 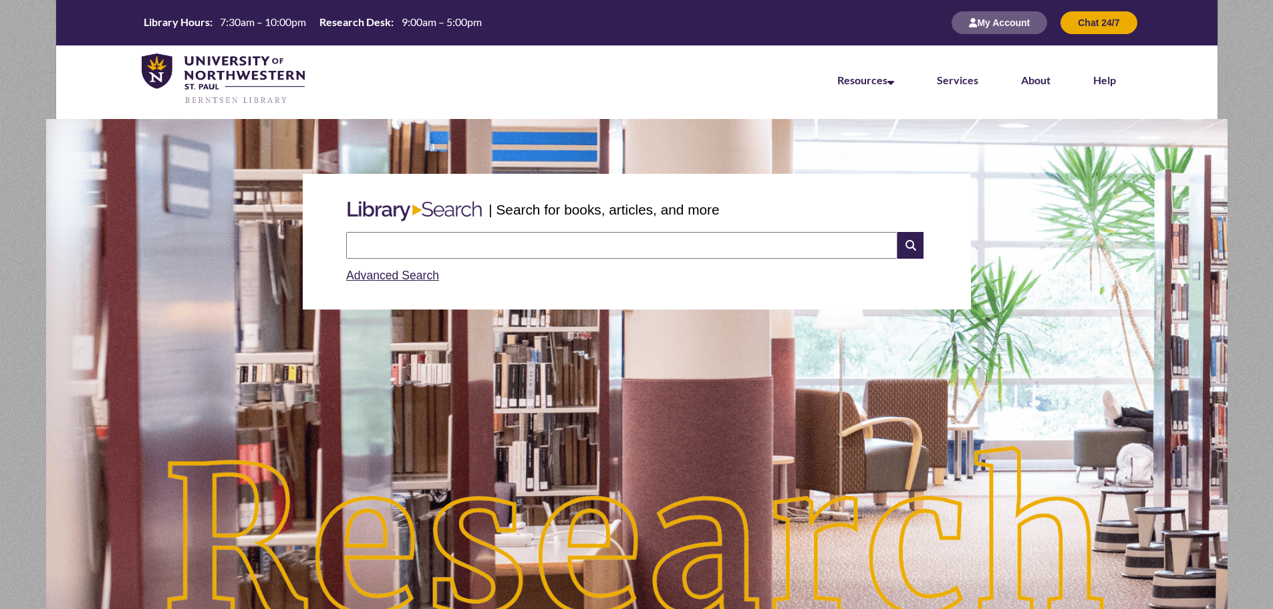 I want to click on button: My Account, so click(x=999, y=23).